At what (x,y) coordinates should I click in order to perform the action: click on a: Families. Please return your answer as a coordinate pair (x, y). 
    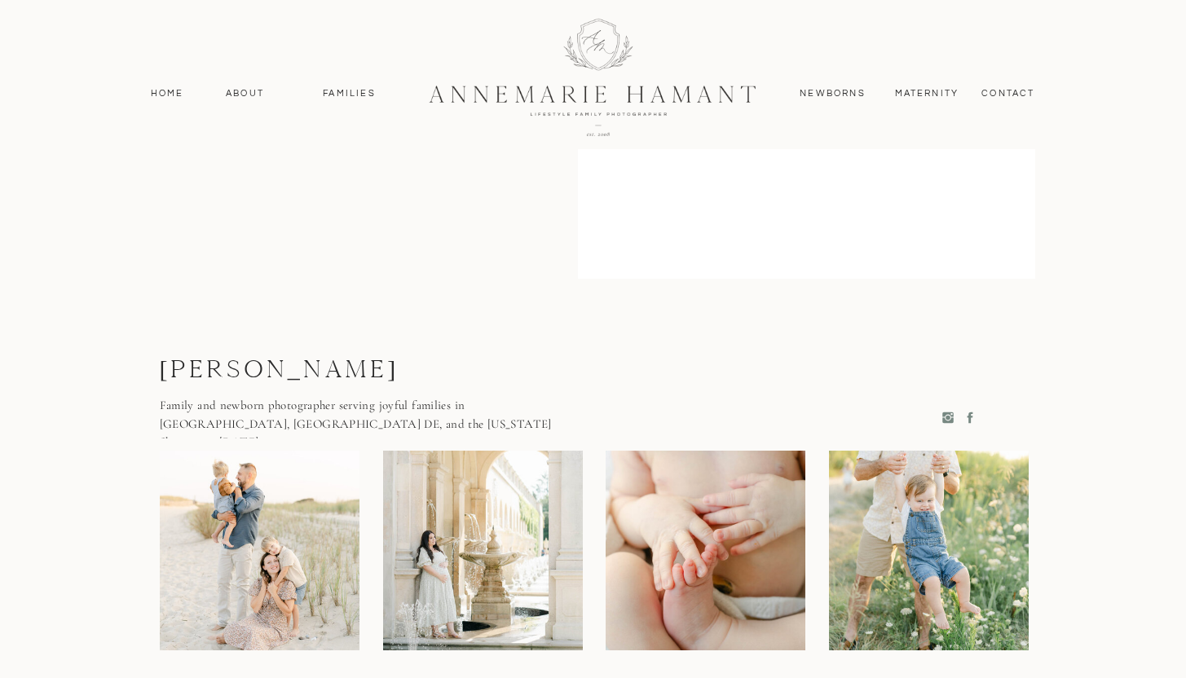
    Looking at the image, I should click on (350, 94).